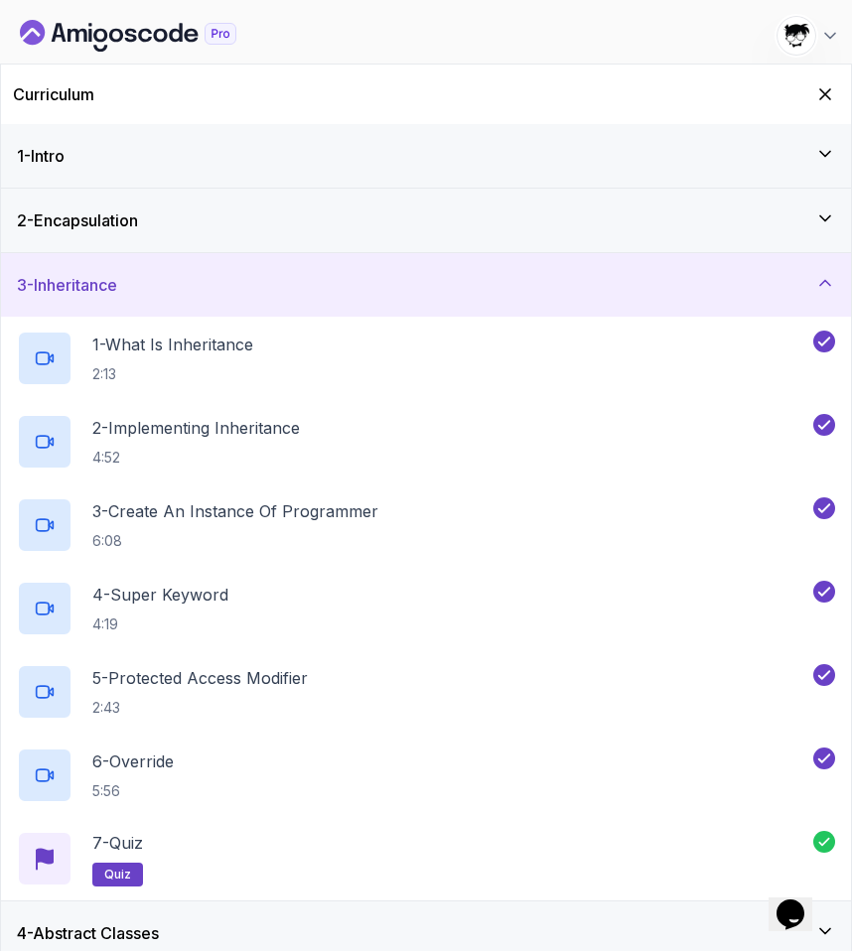  I want to click on p: 5 - Protected Access Modifier, so click(200, 678).